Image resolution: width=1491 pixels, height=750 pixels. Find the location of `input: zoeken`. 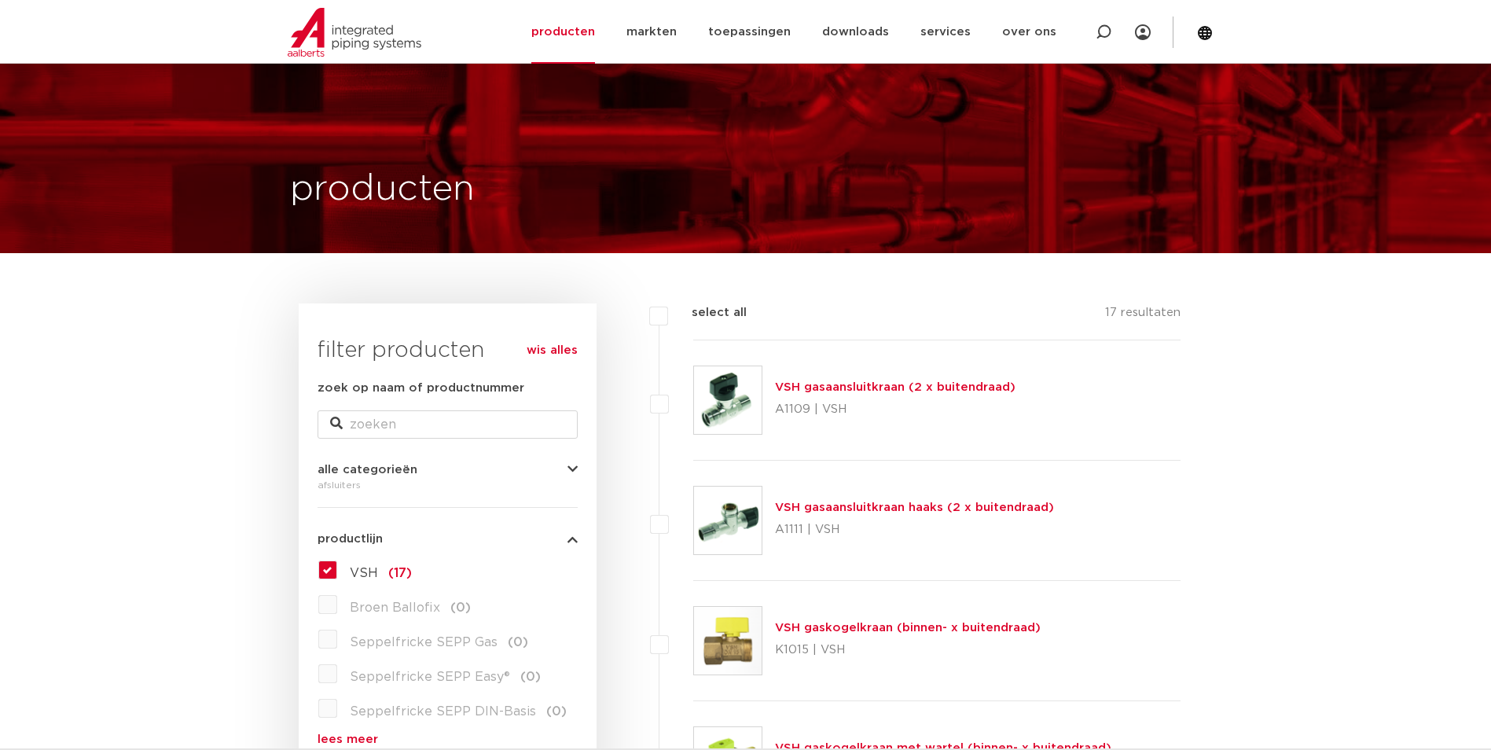

input: zoeken is located at coordinates (447, 424).